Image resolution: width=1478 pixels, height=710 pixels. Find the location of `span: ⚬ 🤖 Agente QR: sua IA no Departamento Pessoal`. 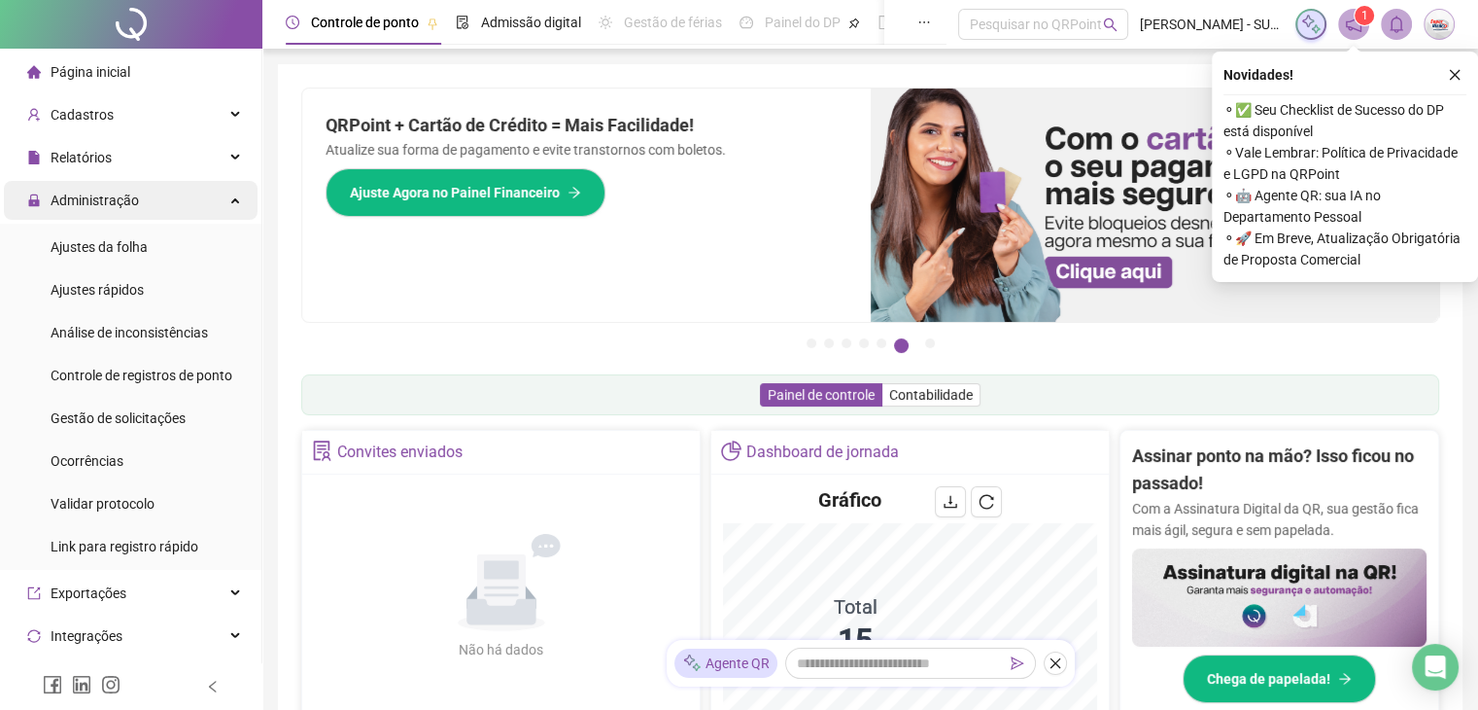

span: ⚬ 🤖 Agente QR: sua IA no Departamento Pessoal is located at coordinates (1345, 206).